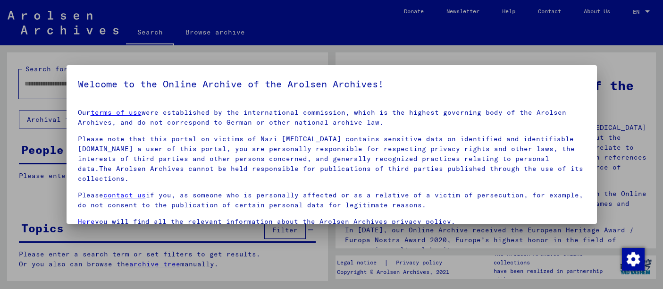 This screenshot has height=289, width=663. What do you see at coordinates (332, 118) in the screenshot?
I see `p: Our were established by the international commission, which is the highest governing body of the ...` at bounding box center [332, 118].